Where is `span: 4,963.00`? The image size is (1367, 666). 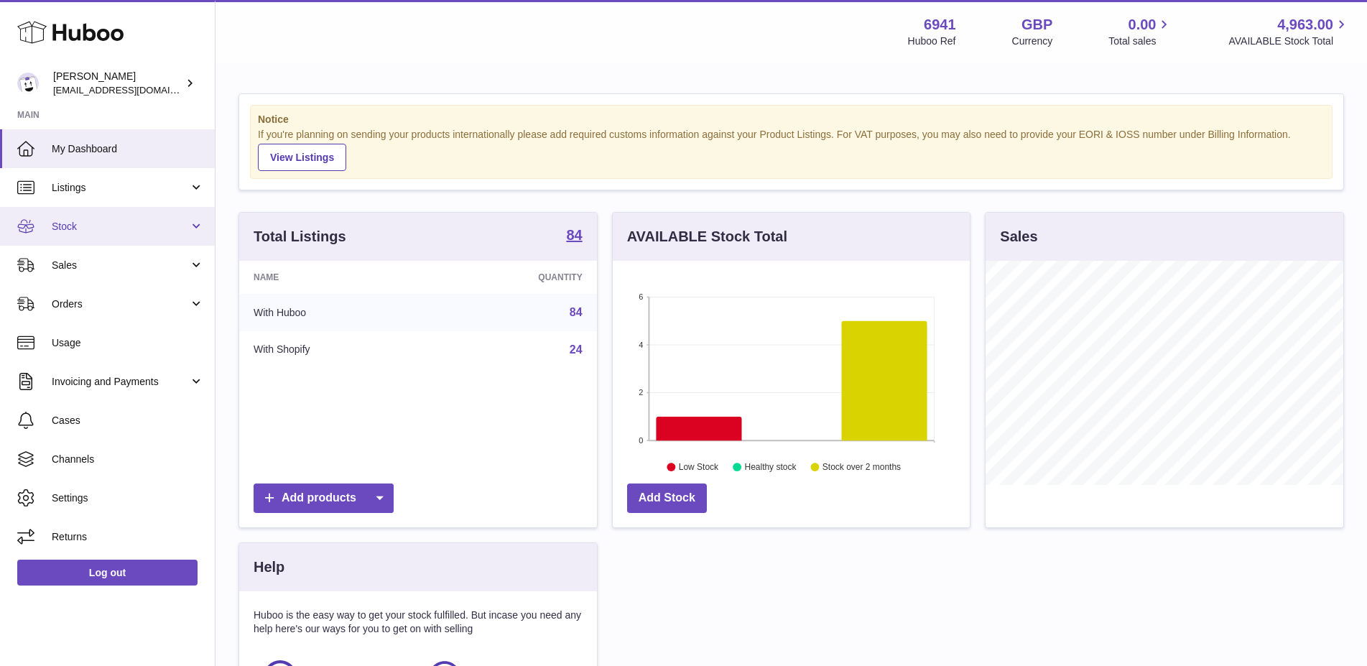 span: 4,963.00 is located at coordinates (1305, 24).